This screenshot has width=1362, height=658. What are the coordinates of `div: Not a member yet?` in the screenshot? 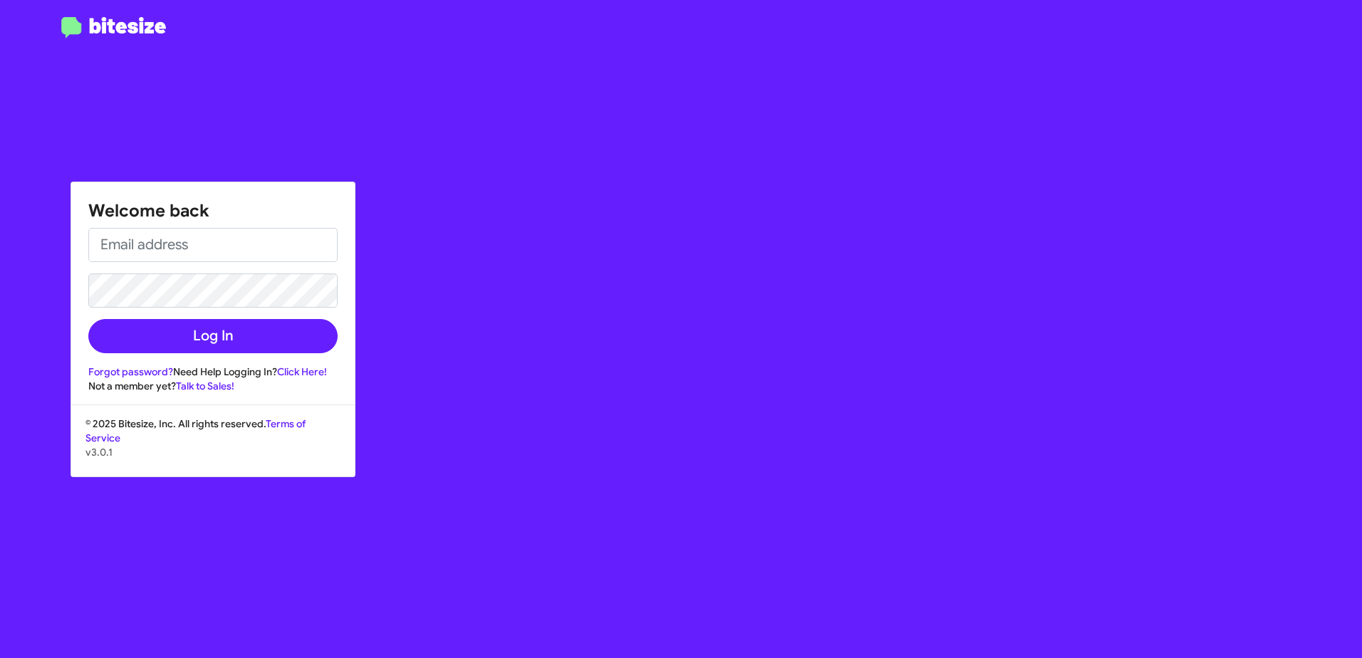 It's located at (213, 386).